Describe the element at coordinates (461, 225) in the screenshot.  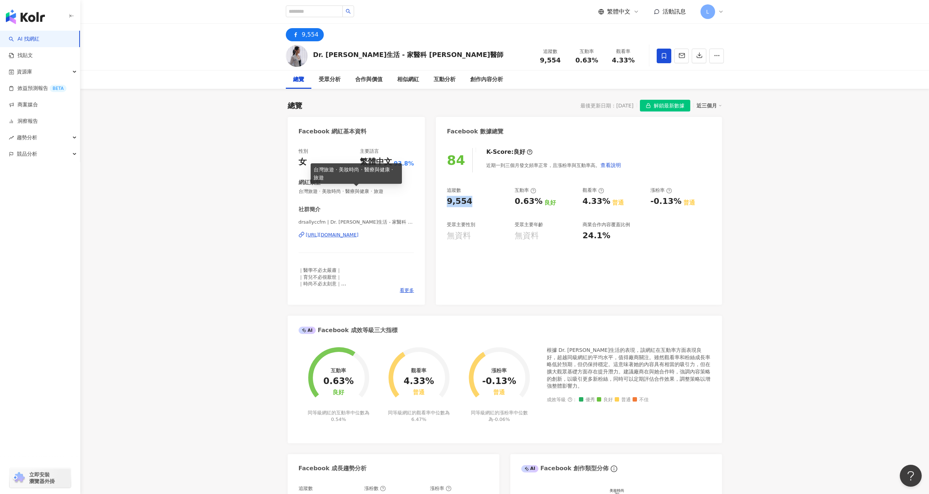
I see `div: 受眾主要性別` at that location.